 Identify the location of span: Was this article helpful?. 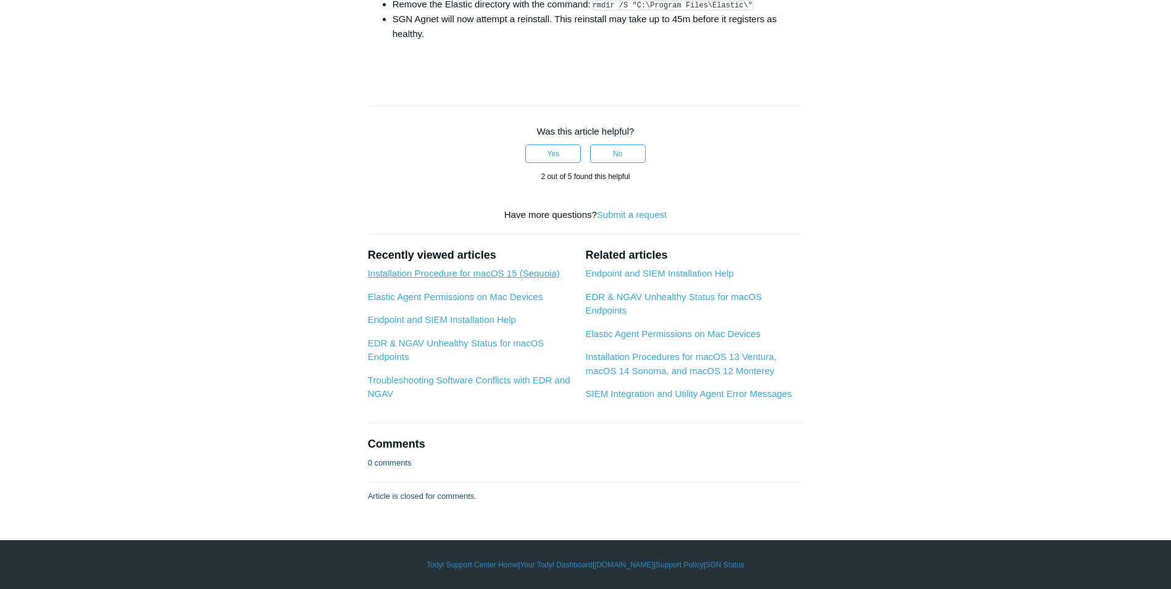
(586, 131).